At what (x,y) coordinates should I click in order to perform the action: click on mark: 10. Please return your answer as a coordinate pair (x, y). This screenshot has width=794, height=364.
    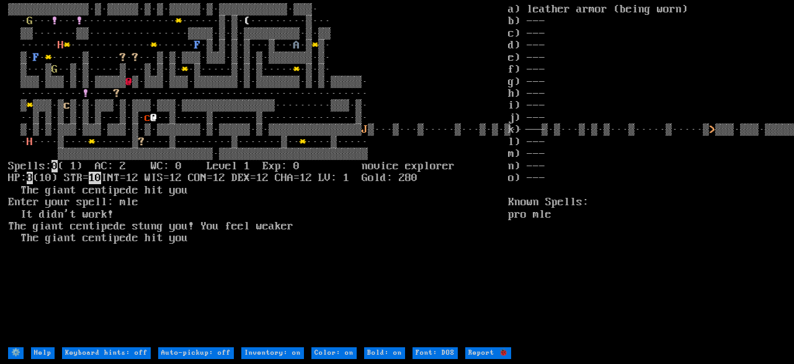
    Looking at the image, I should click on (95, 178).